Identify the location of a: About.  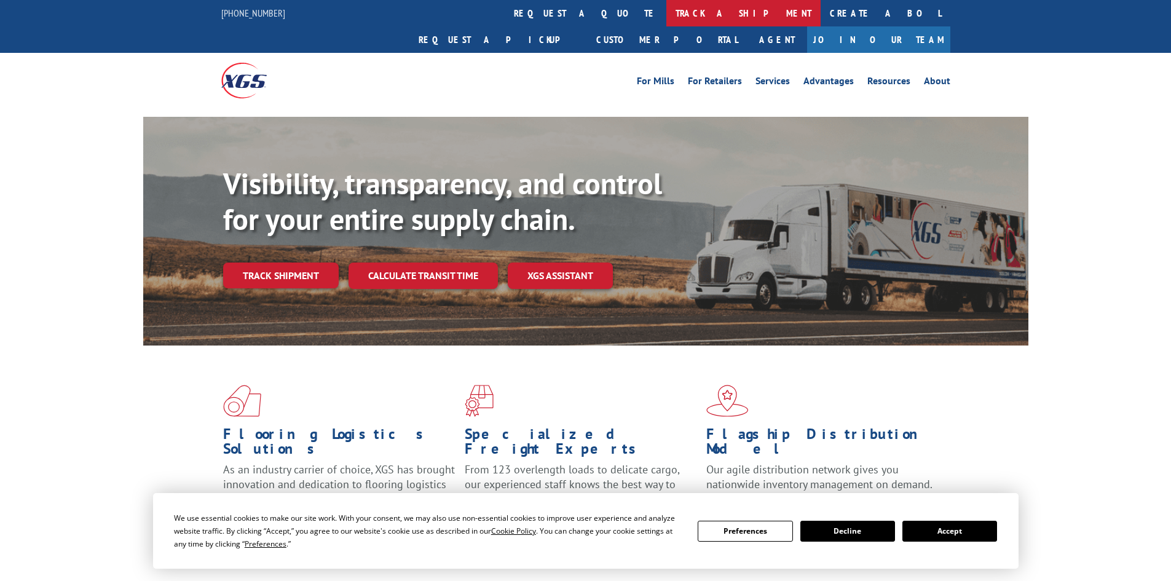
(937, 83).